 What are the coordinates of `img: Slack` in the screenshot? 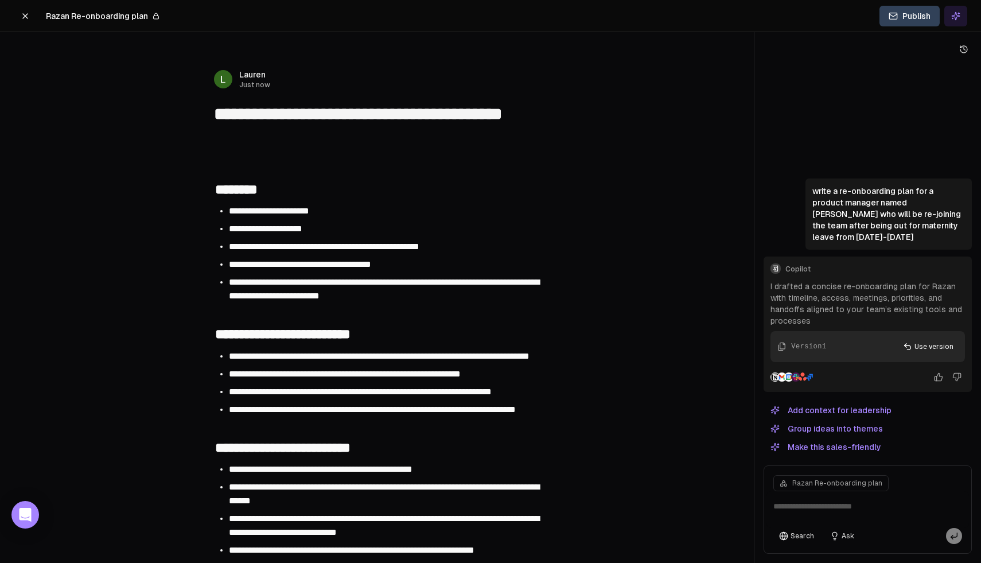 It's located at (795, 377).